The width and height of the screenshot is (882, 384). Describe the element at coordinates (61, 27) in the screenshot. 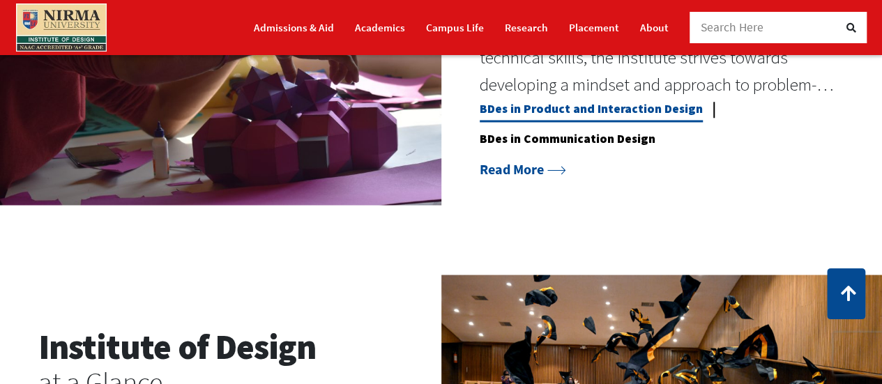

I see `img: main_logo` at that location.